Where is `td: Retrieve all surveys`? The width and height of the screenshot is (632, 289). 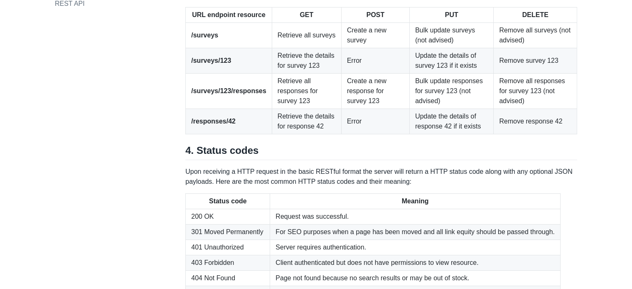 td: Retrieve all surveys is located at coordinates (306, 35).